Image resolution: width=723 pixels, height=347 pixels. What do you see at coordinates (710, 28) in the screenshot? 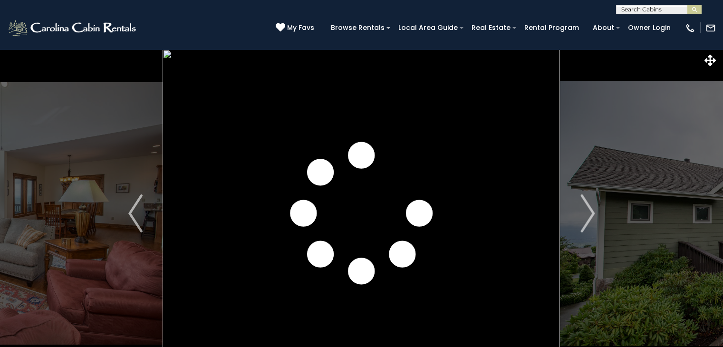
I see `img: mail-regular-white.png` at bounding box center [710, 28].